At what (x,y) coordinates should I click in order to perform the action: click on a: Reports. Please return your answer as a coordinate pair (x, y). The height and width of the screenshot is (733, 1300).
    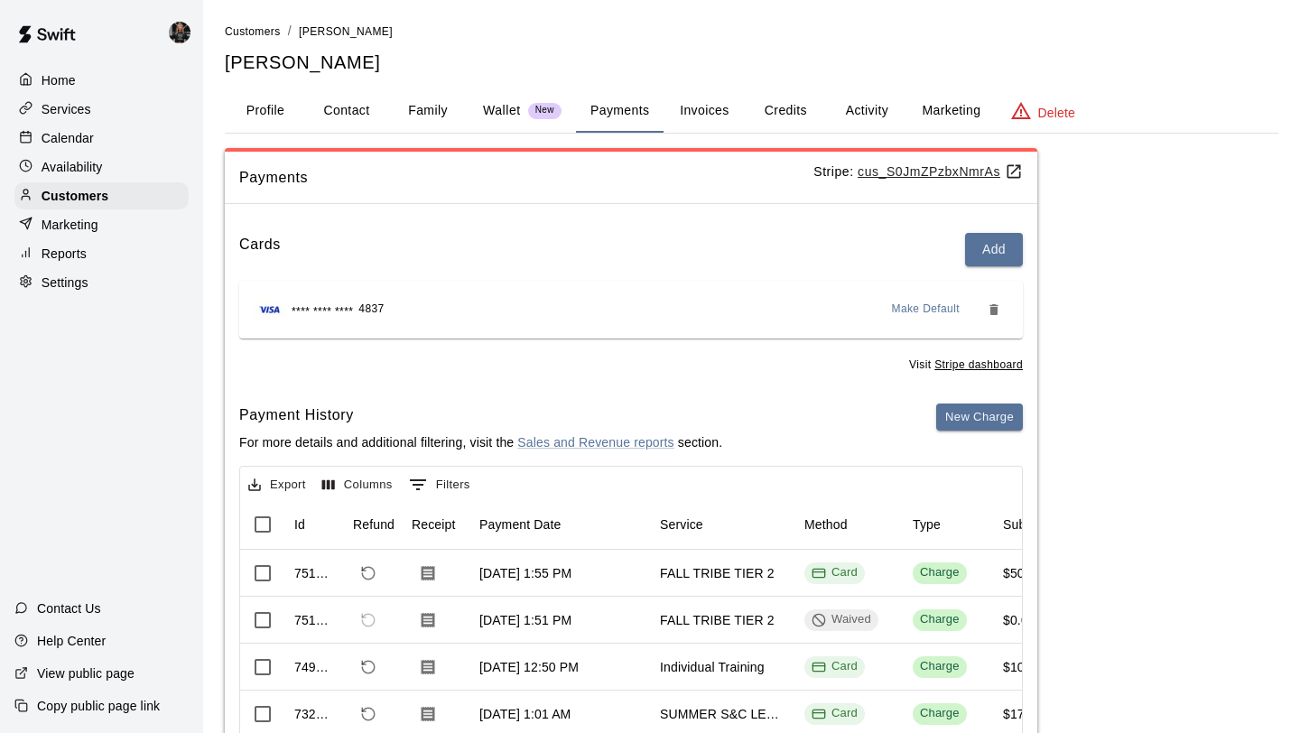
    Looking at the image, I should click on (101, 254).